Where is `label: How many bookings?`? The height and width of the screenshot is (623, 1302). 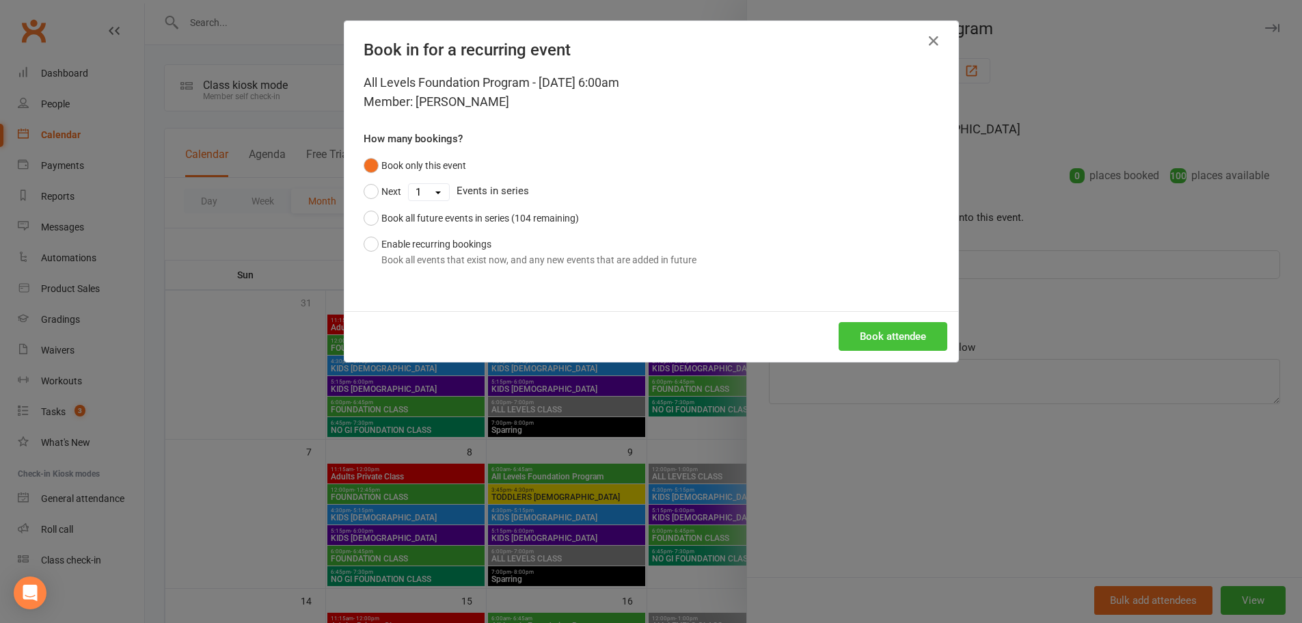 label: How many bookings? is located at coordinates (413, 139).